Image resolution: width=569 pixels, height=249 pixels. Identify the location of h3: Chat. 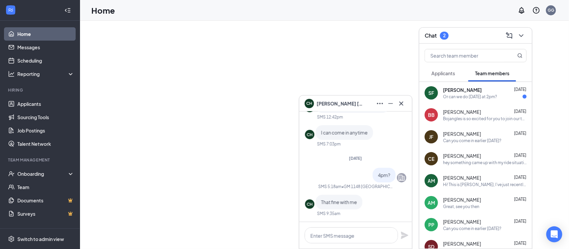
(430, 36).